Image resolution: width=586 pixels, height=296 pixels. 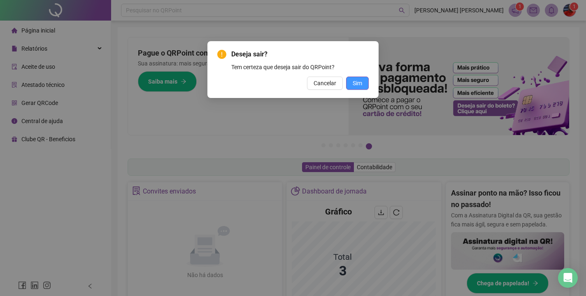 I want to click on button: Cancelar, so click(x=325, y=83).